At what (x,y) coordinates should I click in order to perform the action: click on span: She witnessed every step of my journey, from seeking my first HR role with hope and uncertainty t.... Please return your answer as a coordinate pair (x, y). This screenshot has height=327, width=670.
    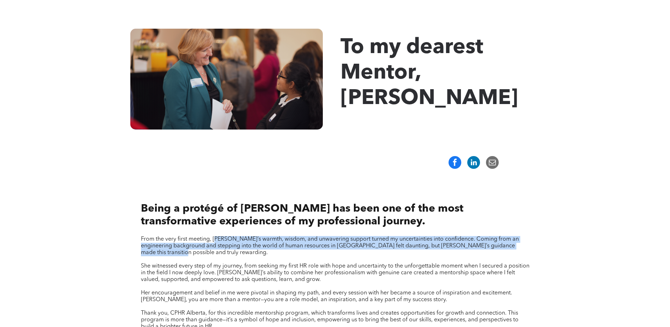
    Looking at the image, I should click on (335, 272).